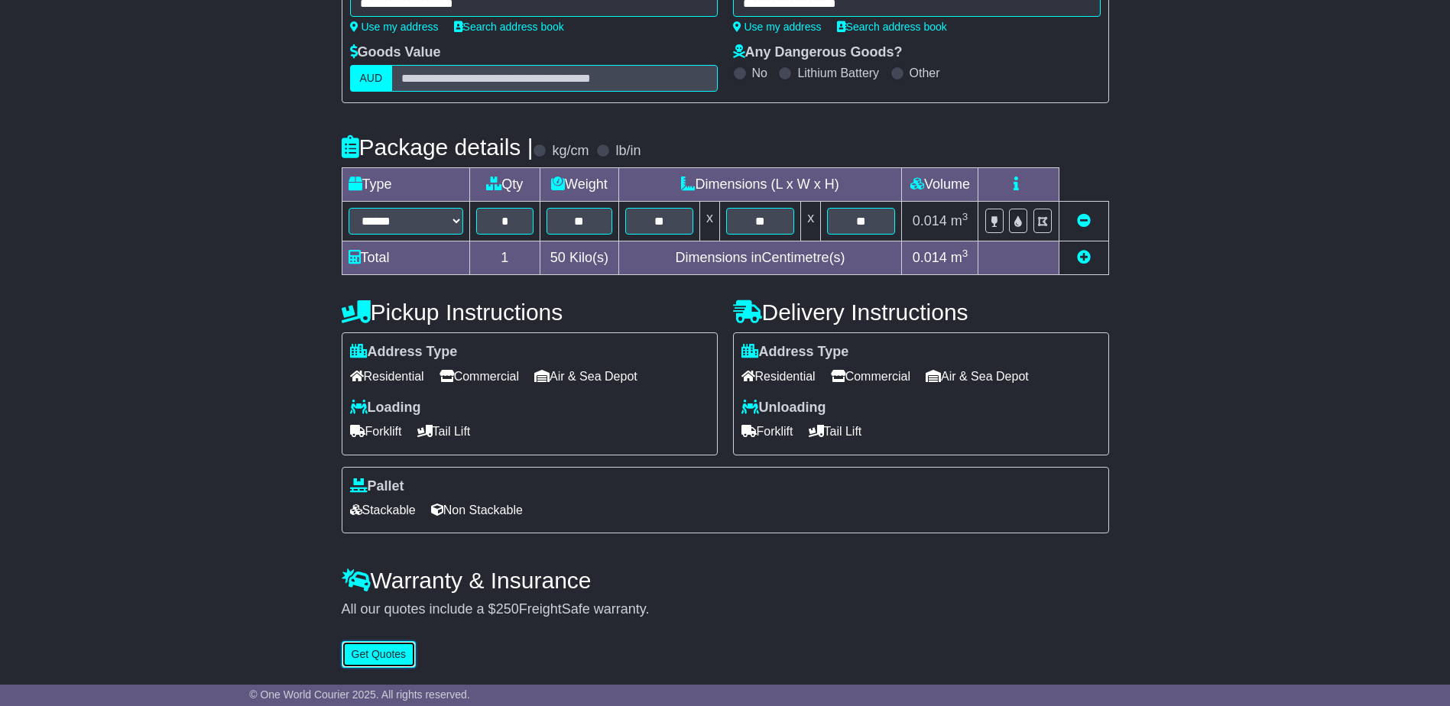 Image resolution: width=1450 pixels, height=706 pixels. What do you see at coordinates (405, 185) in the screenshot?
I see `td: Type` at bounding box center [405, 185].